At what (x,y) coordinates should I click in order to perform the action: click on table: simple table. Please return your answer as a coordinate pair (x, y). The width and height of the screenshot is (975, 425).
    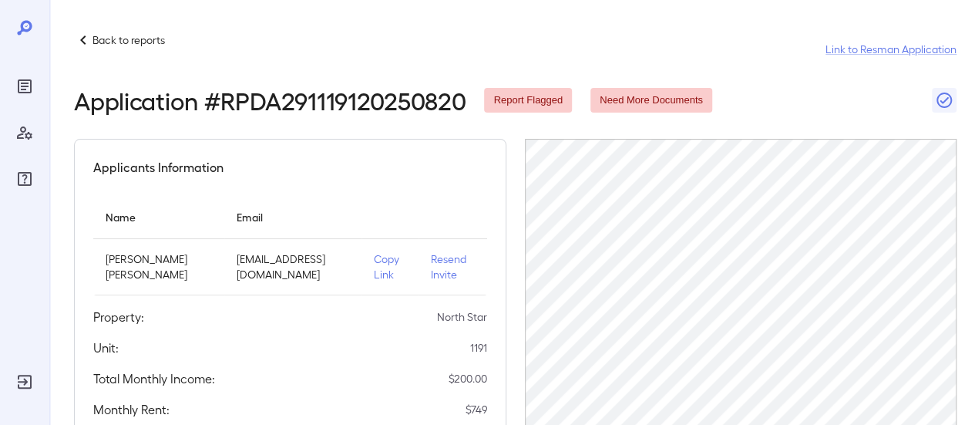
    Looking at the image, I should click on (290, 245).